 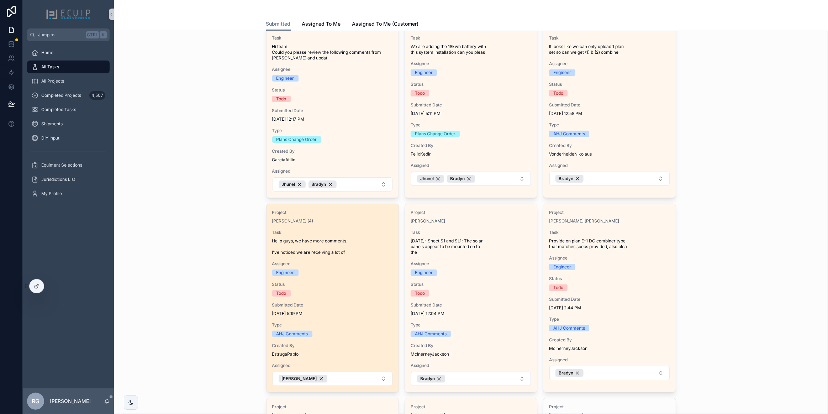 I want to click on span: K, so click(x=103, y=35).